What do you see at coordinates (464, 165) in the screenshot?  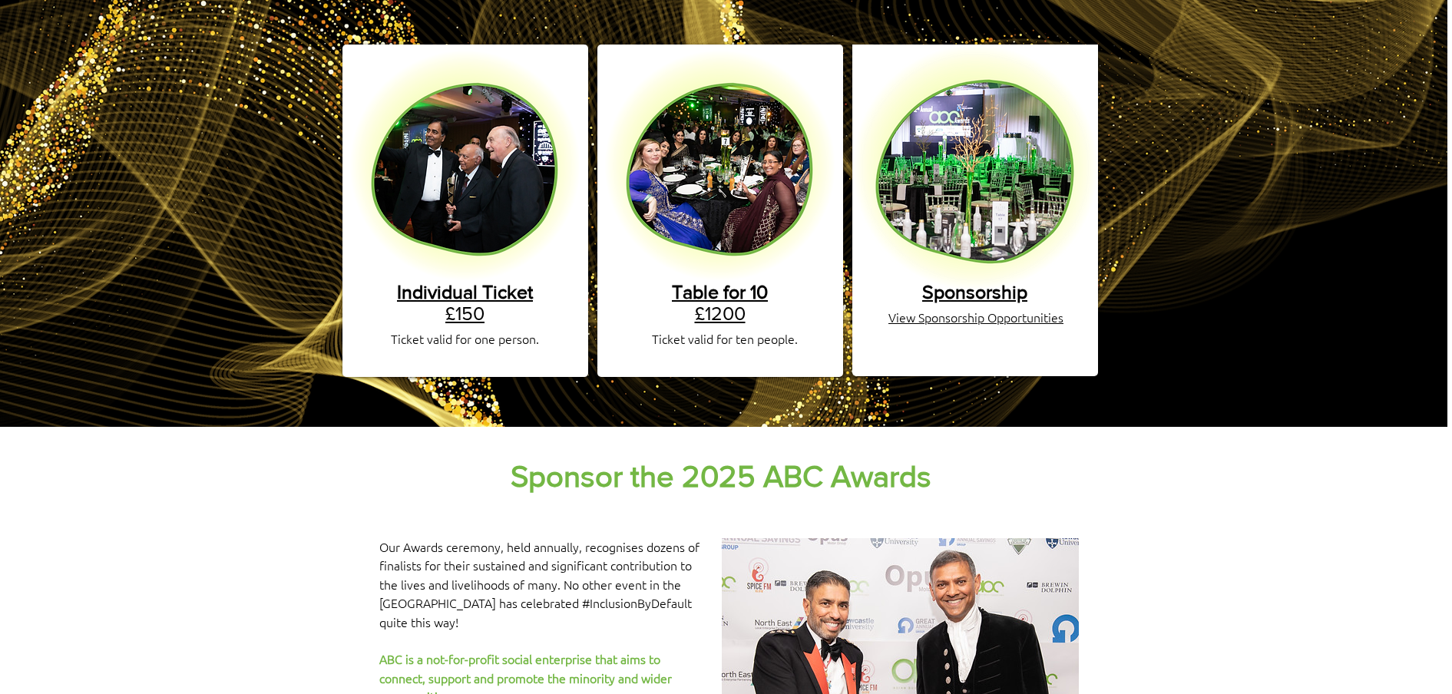 I see `img: single ticket.png` at bounding box center [464, 165].